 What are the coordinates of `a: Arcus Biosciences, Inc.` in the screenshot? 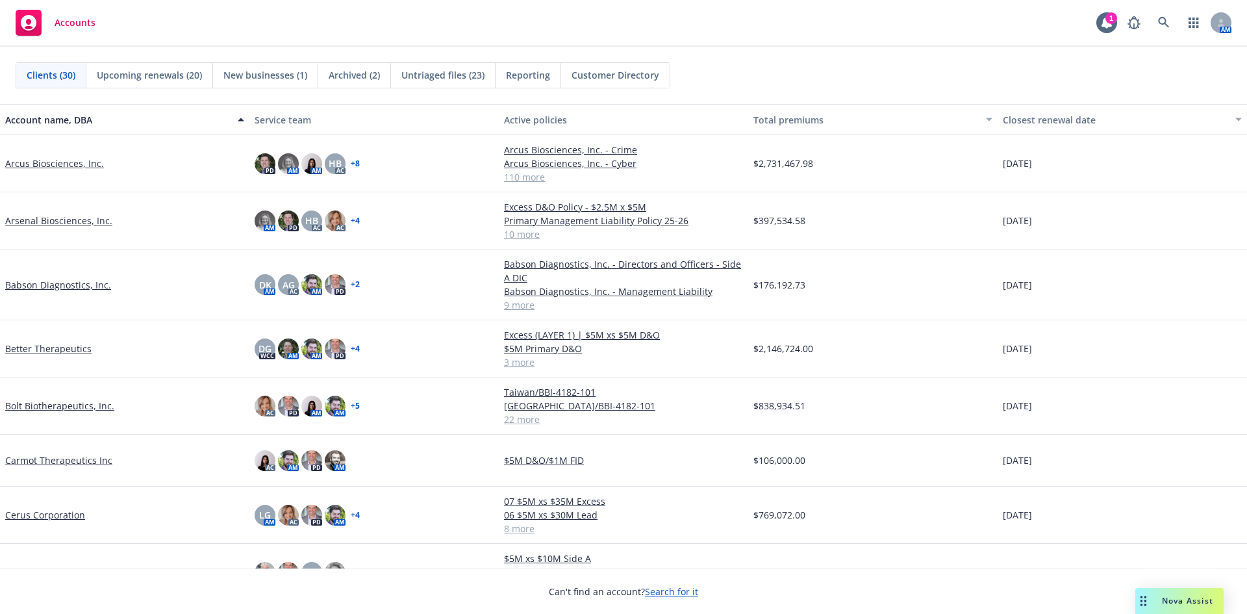 It's located at (55, 163).